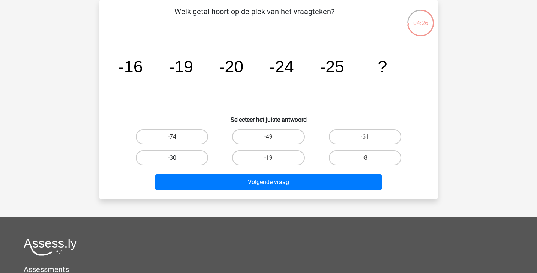 Image resolution: width=537 pixels, height=273 pixels. I want to click on tspan: -25, so click(332, 66).